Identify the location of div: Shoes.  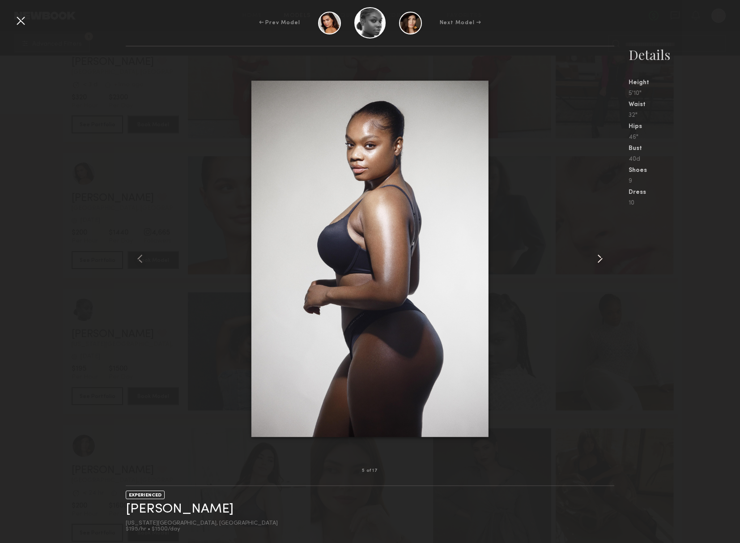
(684, 171).